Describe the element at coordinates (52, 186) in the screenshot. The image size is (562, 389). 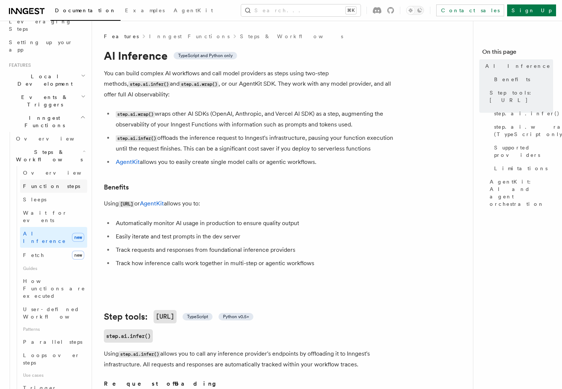
I see `span: Function steps` at that location.